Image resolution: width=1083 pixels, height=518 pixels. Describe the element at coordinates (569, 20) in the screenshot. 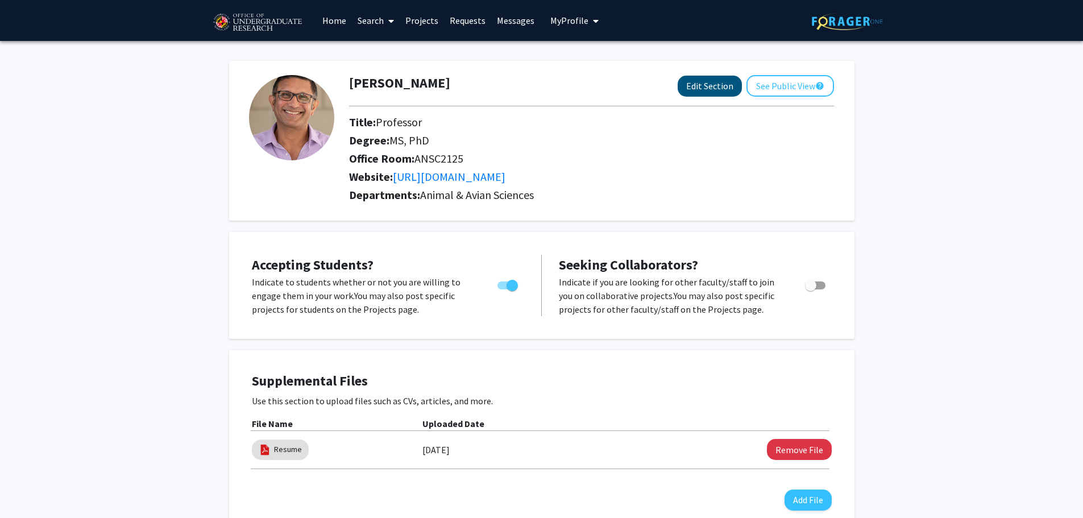

I see `span: My Profile` at that location.